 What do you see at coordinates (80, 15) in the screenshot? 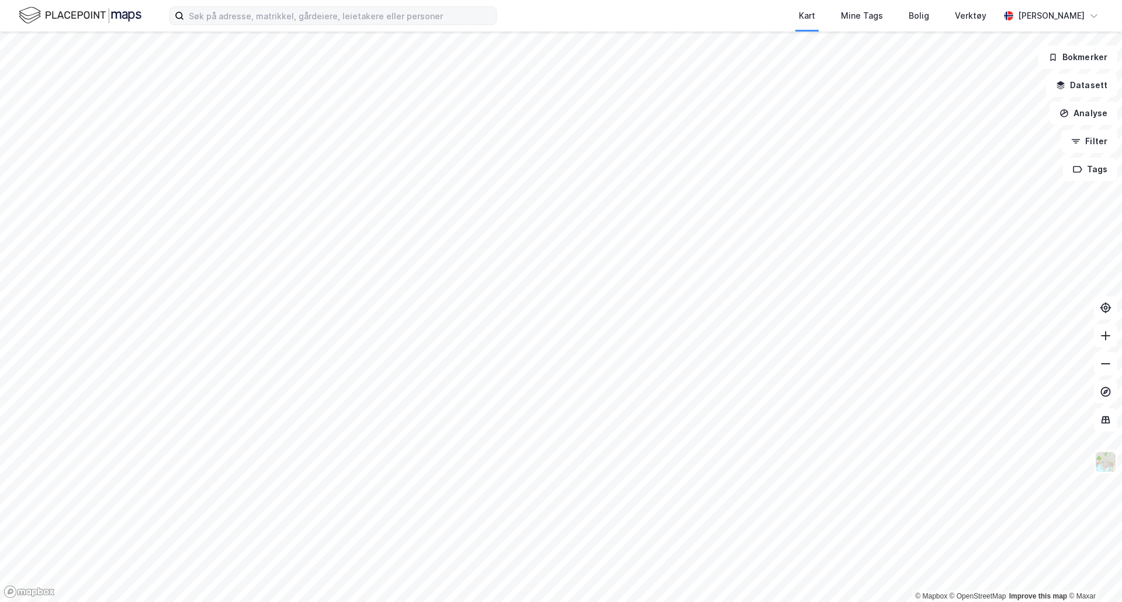
I see `img: logo.f888ab2527a4732fd821a326f86c7f29.svg` at bounding box center [80, 15].